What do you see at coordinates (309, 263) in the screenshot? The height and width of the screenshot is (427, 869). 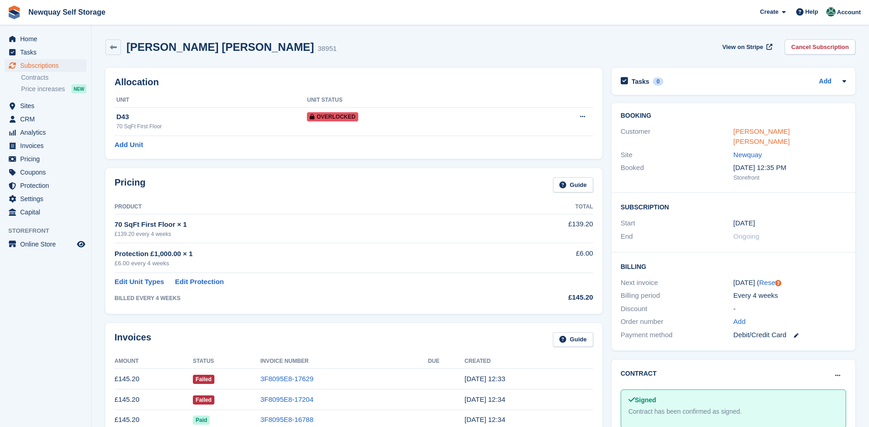 I see `div: £6.00 every 4 weeks` at bounding box center [309, 263].